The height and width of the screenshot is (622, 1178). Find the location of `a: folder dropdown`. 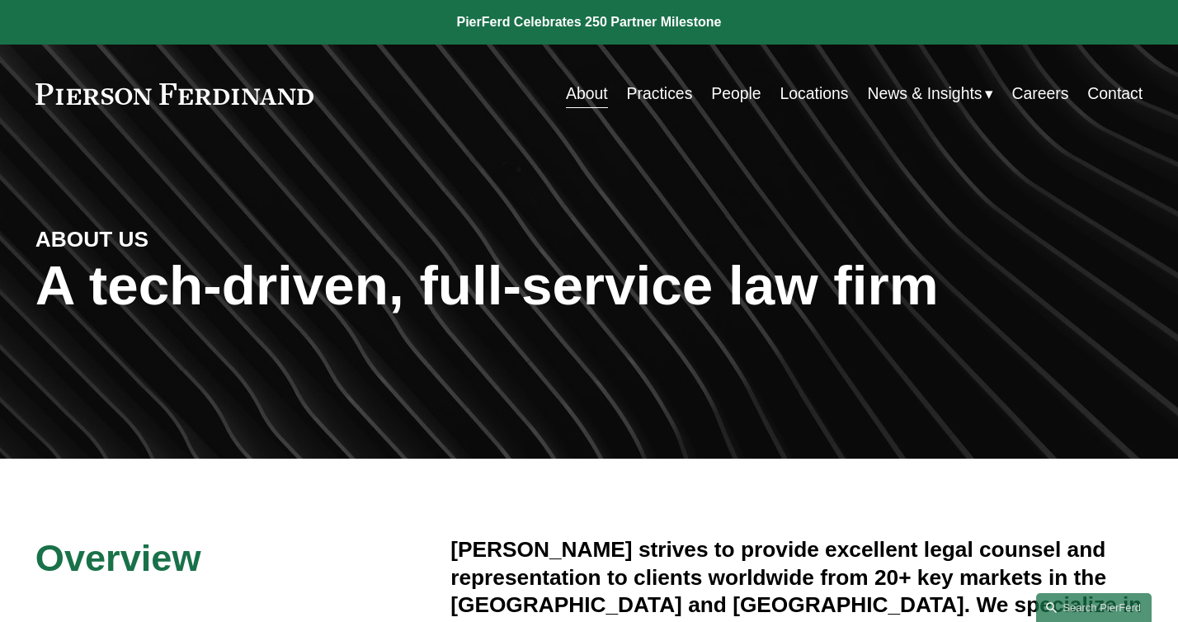

a: folder dropdown is located at coordinates (930, 93).